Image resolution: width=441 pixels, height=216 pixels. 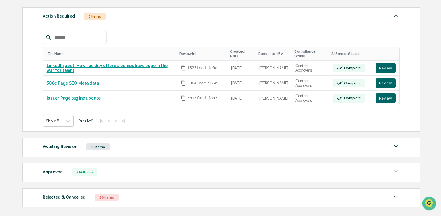 What do you see at coordinates (107, 52) in the screenshot?
I see `button: Start new chat` at bounding box center [107, 52].